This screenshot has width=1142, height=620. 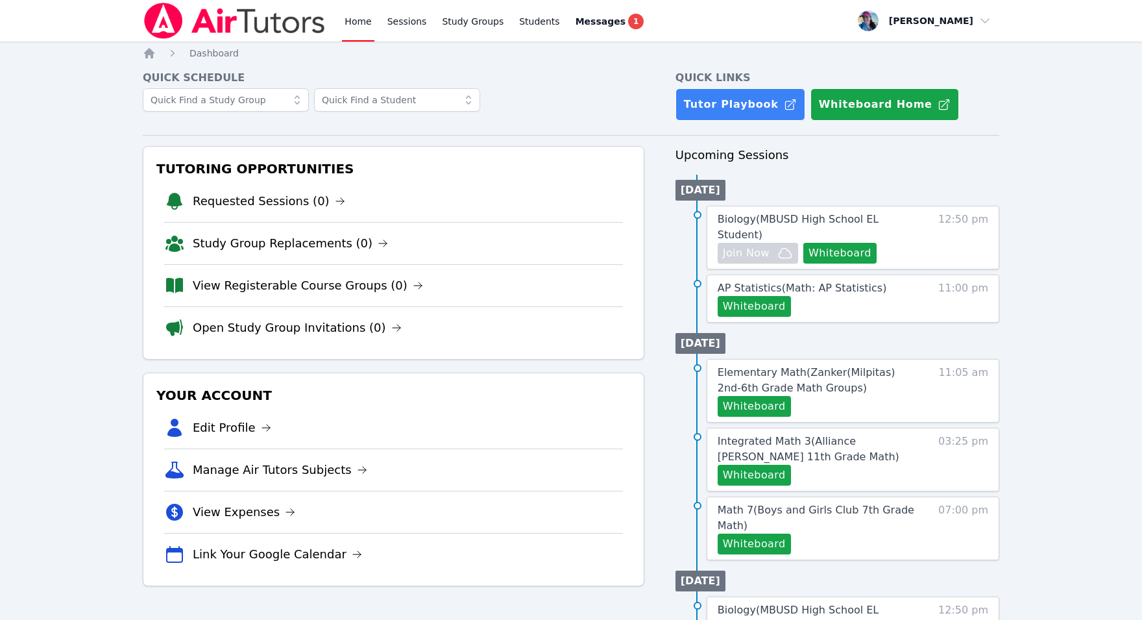 I want to click on a: Elementary Math(Zanker(Milpitas) 2nd-6th Grade Math Groups), so click(x=819, y=380).